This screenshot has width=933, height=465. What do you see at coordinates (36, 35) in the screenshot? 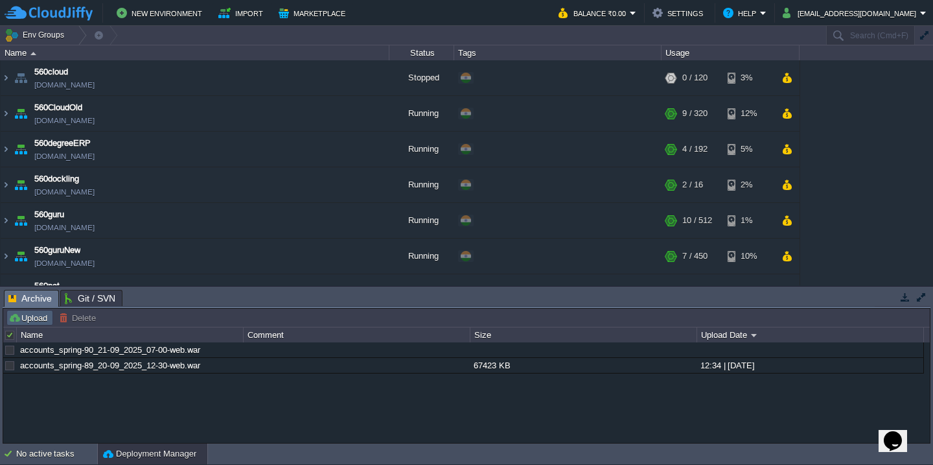
I see `button: Env Groups` at bounding box center [36, 35].